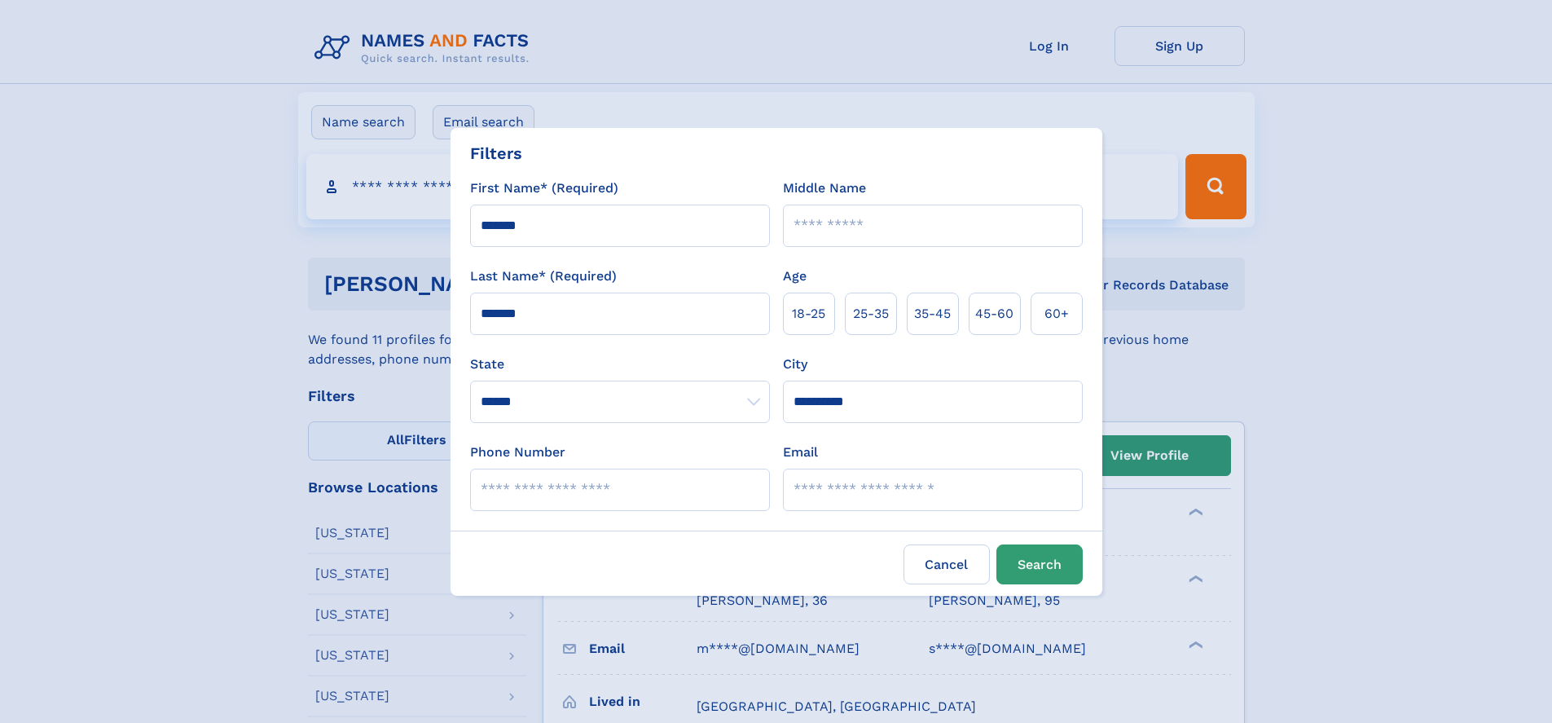 The image size is (1552, 723). Describe the element at coordinates (932, 314) in the screenshot. I see `span: 35‑45` at that location.